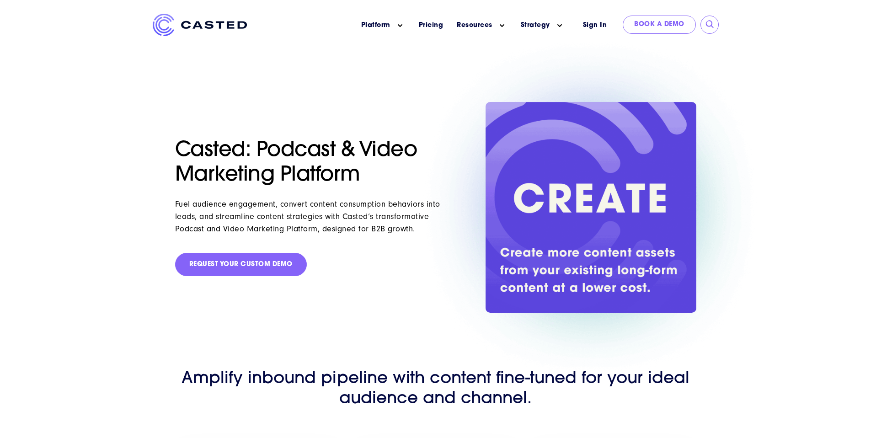  I want to click on a: Strategy, so click(535, 25).